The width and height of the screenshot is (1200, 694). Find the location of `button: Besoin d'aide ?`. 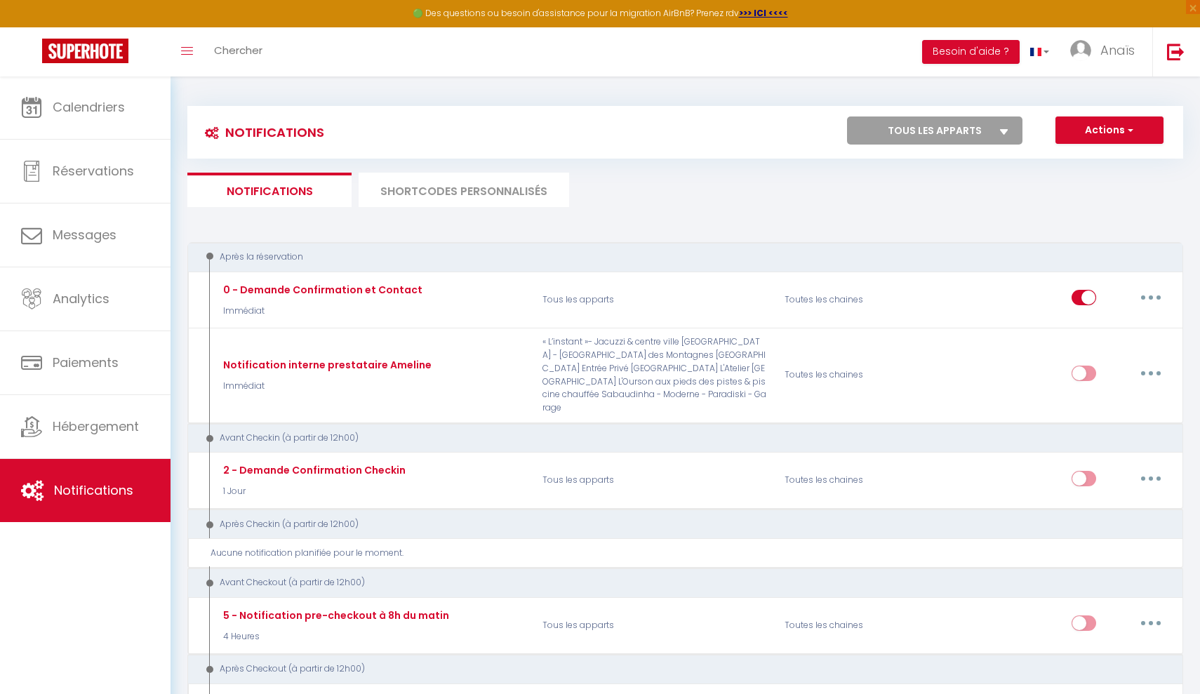

button: Besoin d'aide ? is located at coordinates (970, 52).